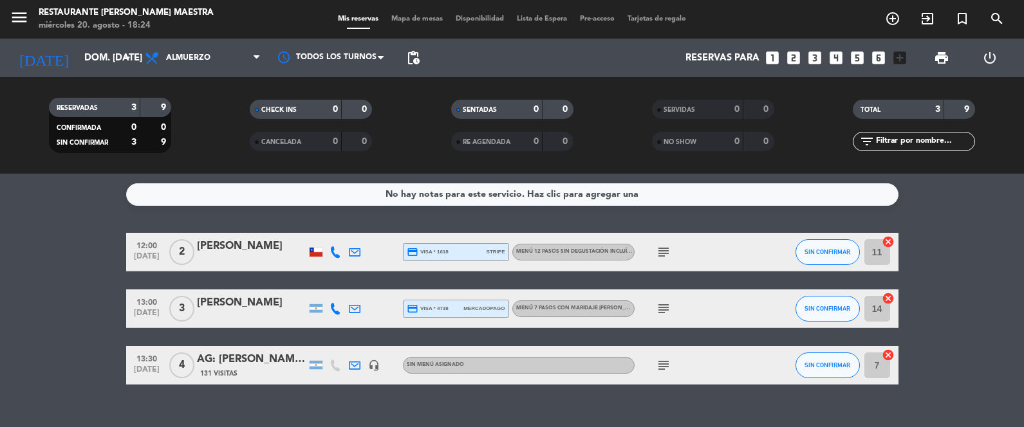 The width and height of the screenshot is (1024, 427). Describe the element at coordinates (188, 58) in the screenshot. I see `span: Almuerzo` at that location.